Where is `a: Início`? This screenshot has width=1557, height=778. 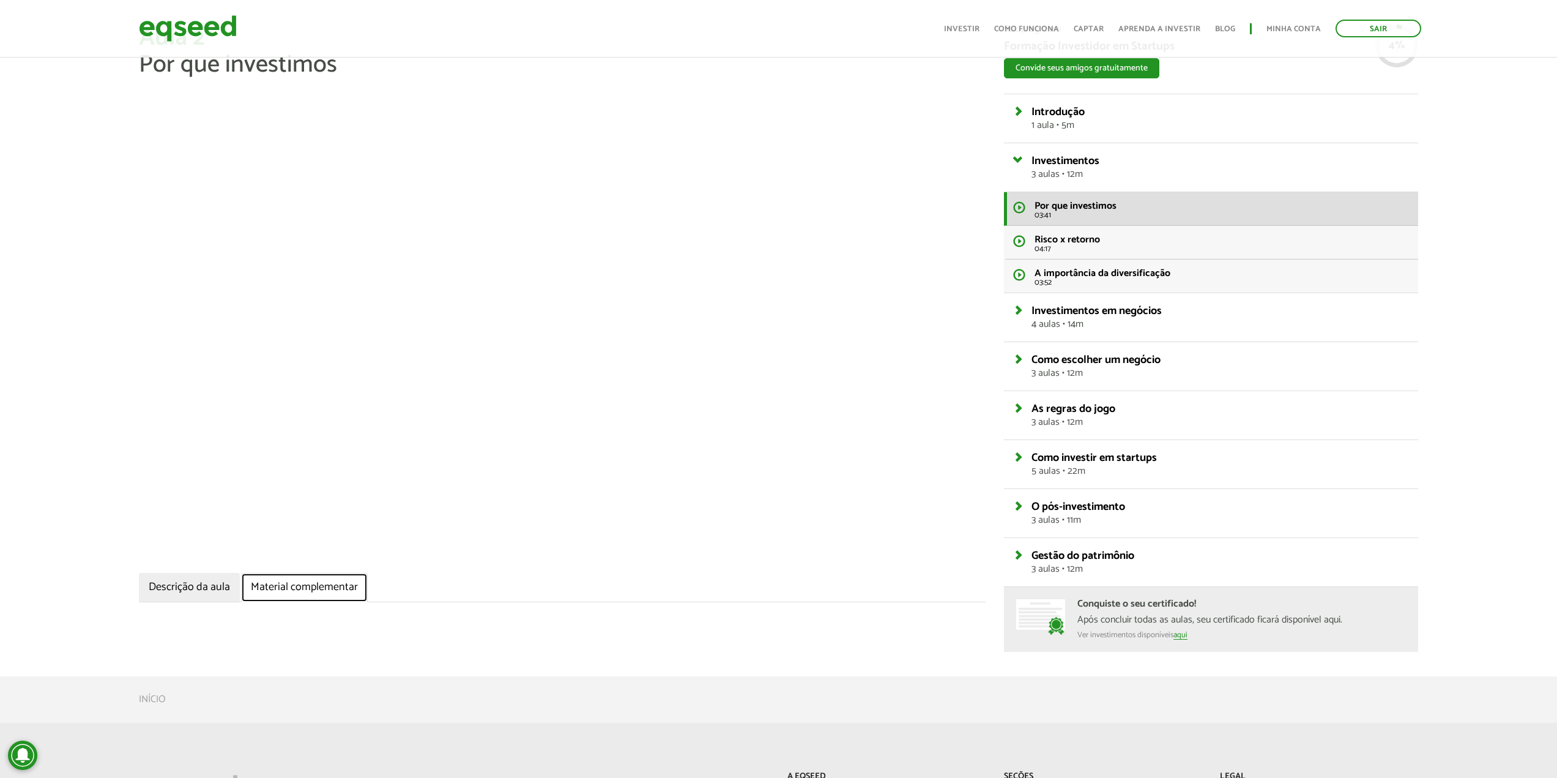
a: Início is located at coordinates (152, 699).